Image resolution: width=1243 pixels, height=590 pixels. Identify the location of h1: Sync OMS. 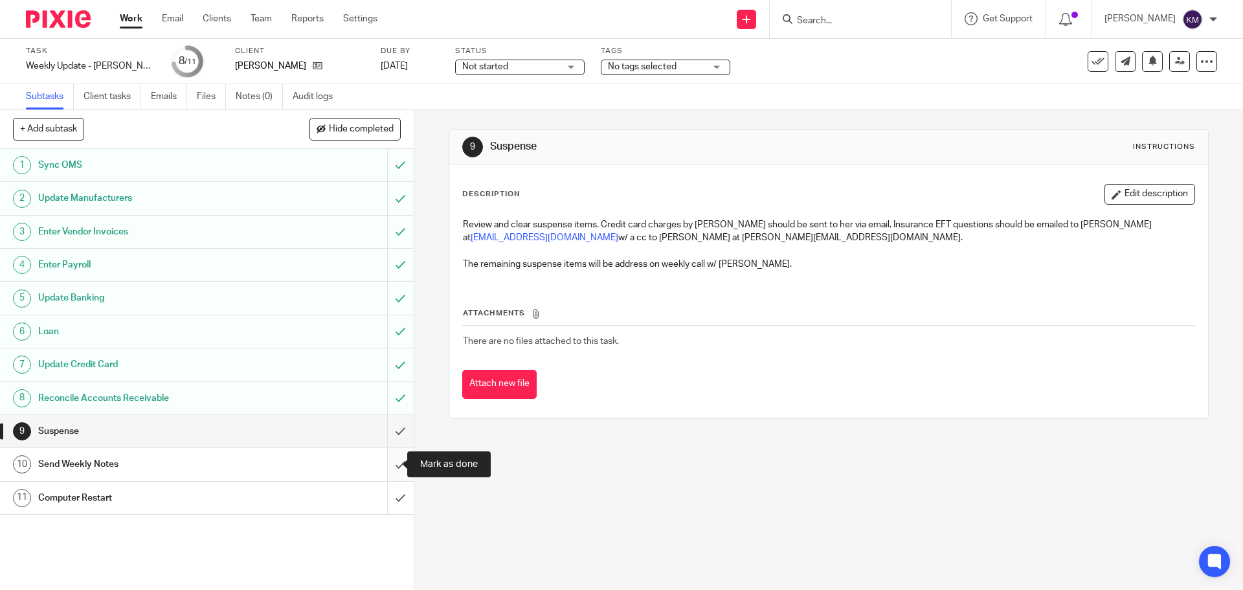
(150, 165).